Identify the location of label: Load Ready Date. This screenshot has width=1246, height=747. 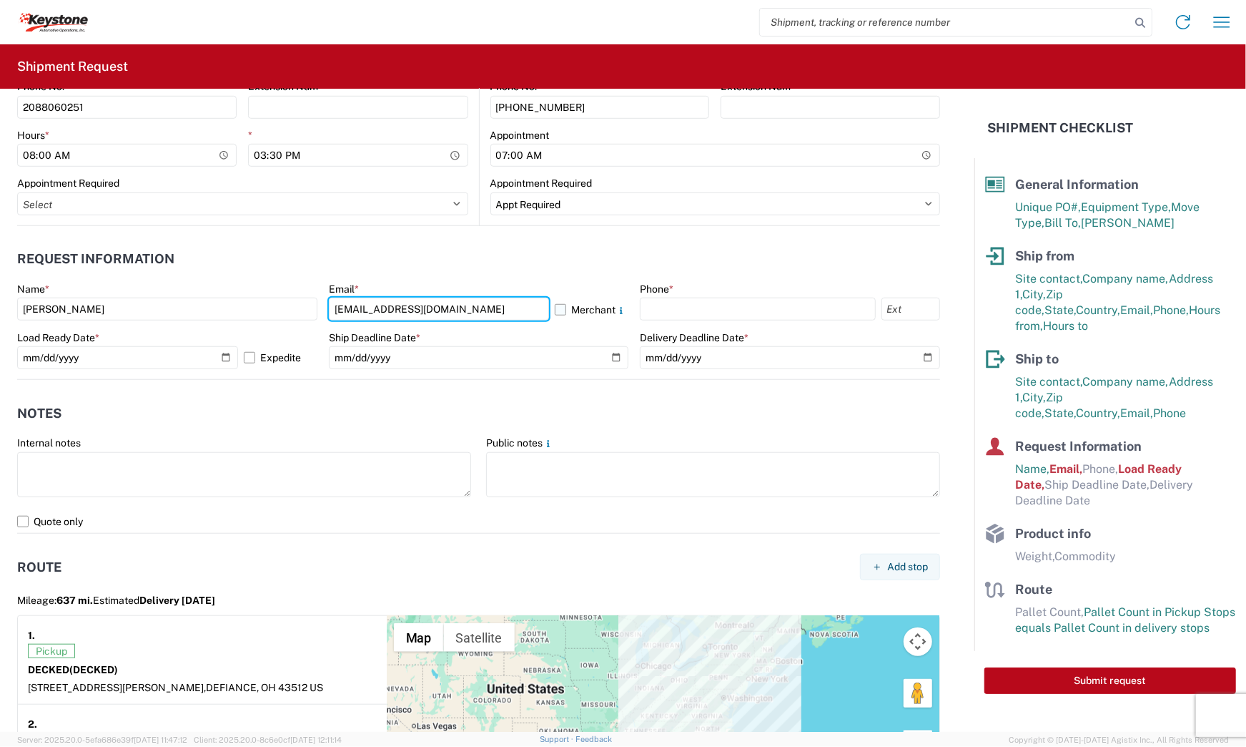
(58, 338).